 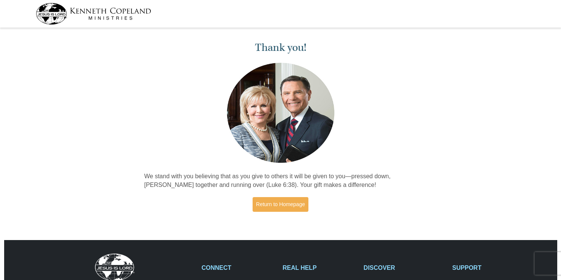 I want to click on a: Return to Homepage, so click(x=281, y=204).